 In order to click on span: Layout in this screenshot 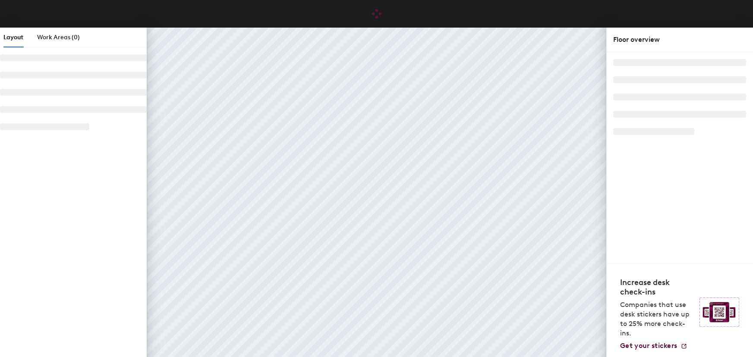, I will do `click(13, 37)`.